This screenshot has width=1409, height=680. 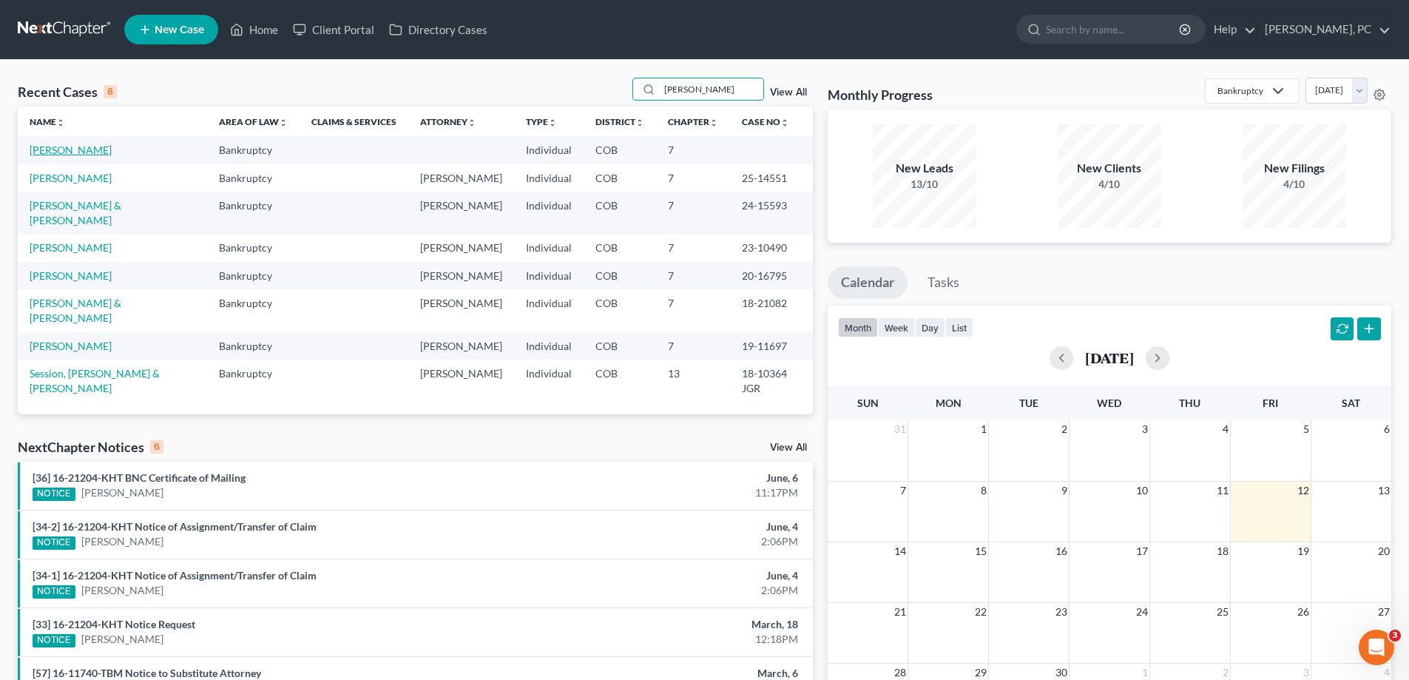 I want to click on td: 23-10490, so click(x=771, y=248).